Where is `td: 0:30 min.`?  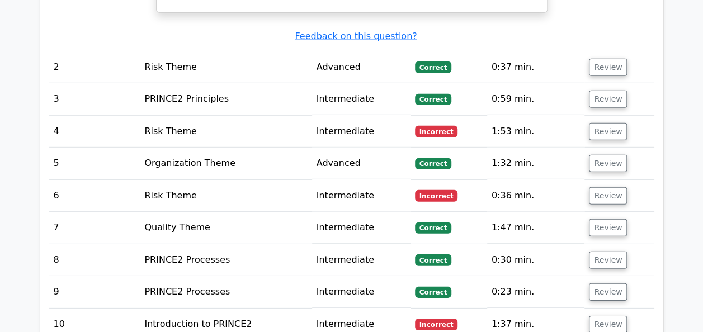 td: 0:30 min. is located at coordinates (536, 260).